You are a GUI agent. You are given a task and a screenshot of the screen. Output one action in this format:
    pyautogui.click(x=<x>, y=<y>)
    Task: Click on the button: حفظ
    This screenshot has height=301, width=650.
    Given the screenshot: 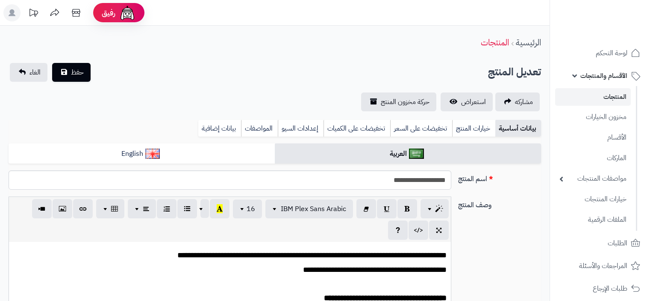 What is the action you would take?
    pyautogui.click(x=71, y=72)
    